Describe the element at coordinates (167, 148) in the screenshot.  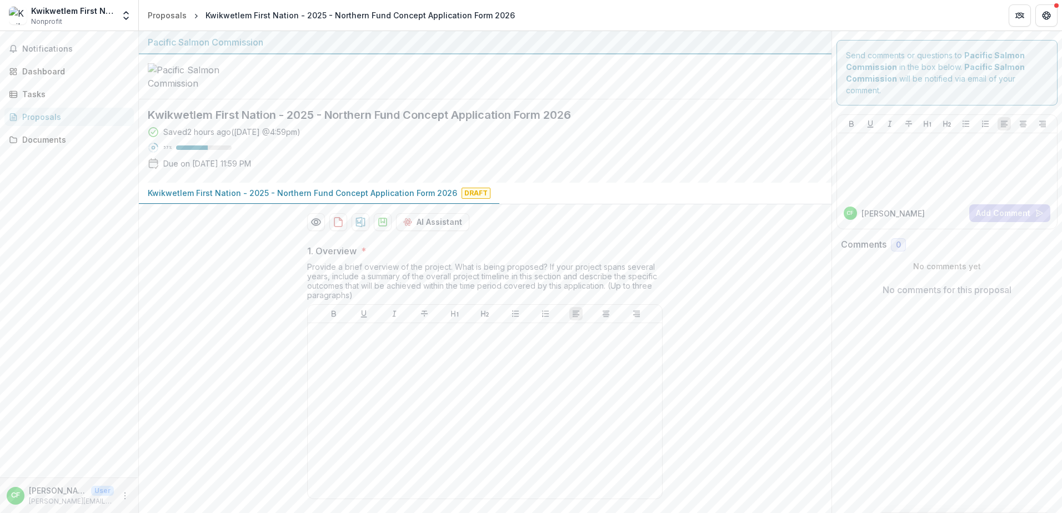
I see `p: 57 %` at that location.